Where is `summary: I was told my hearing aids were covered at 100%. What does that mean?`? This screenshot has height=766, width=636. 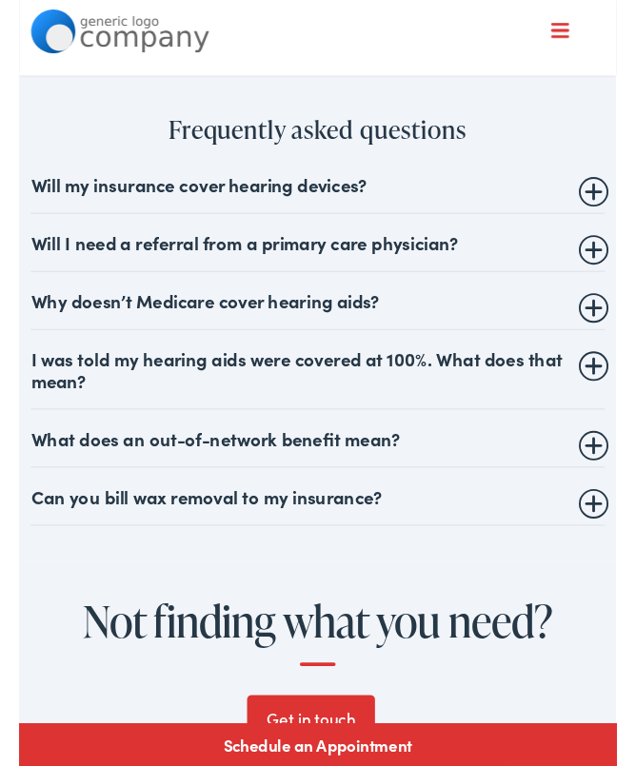
summary: I was told my hearing aids were covered at 100%. What does that mean? is located at coordinates (317, 394).